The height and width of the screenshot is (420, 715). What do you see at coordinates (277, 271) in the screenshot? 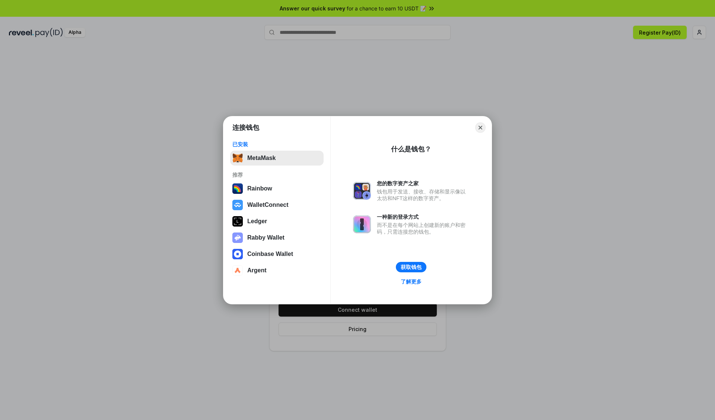
I see `button: Argent` at bounding box center [277, 271].